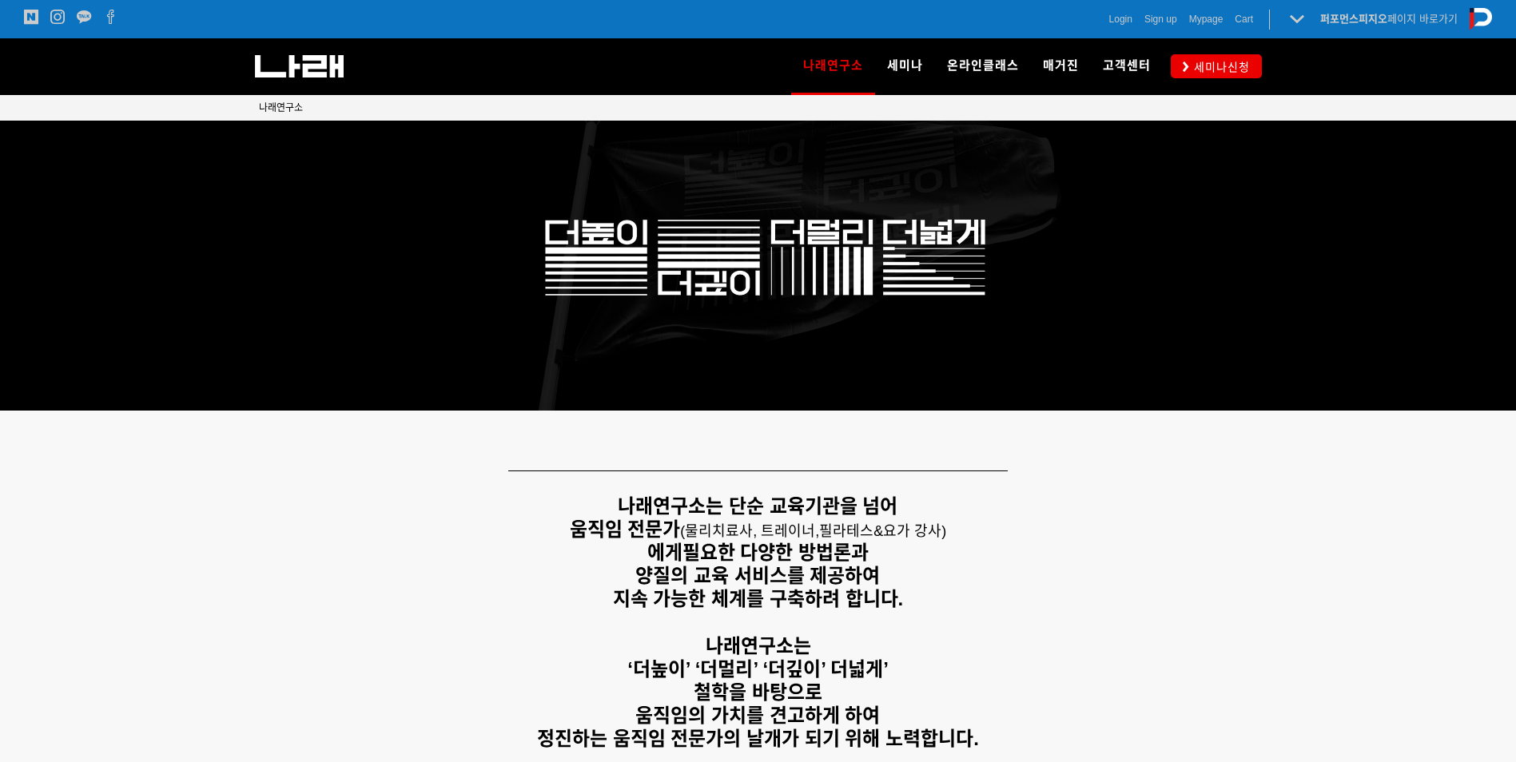 Image resolution: width=1516 pixels, height=762 pixels. I want to click on span: 세미나신청, so click(1219, 67).